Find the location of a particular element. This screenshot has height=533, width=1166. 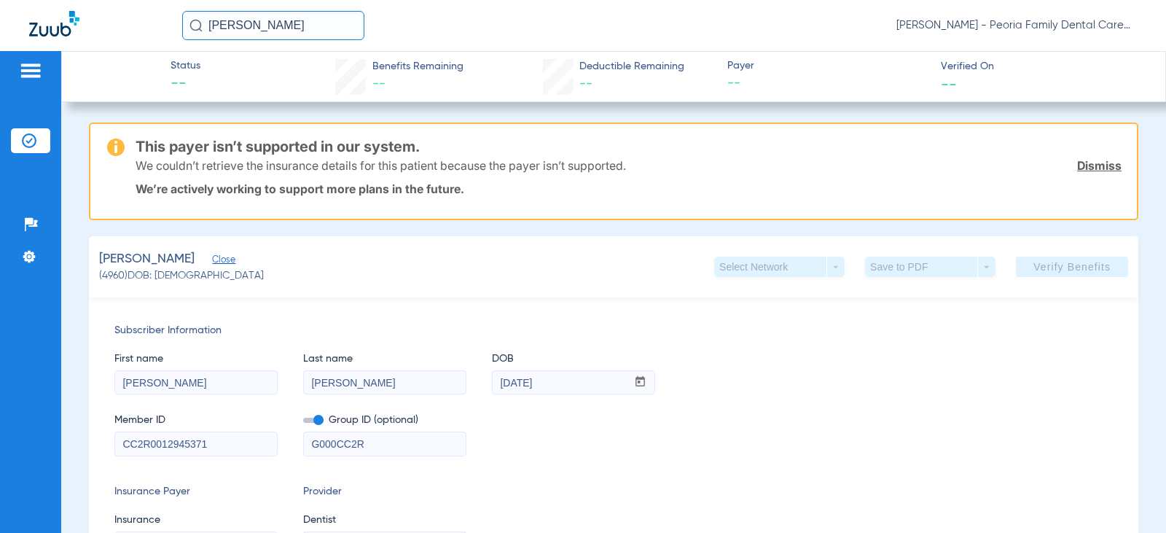

button: Open calendar is located at coordinates (640, 383).